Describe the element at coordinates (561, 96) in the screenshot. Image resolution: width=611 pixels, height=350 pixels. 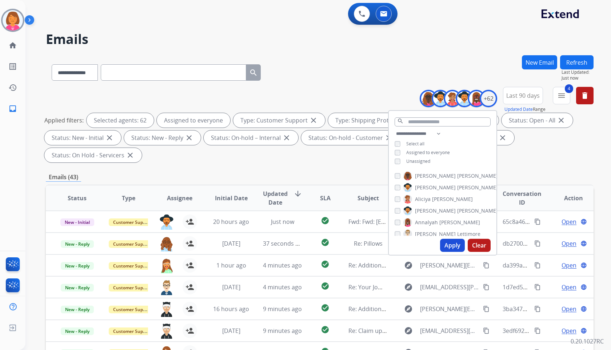
I see `button: 4` at that location.